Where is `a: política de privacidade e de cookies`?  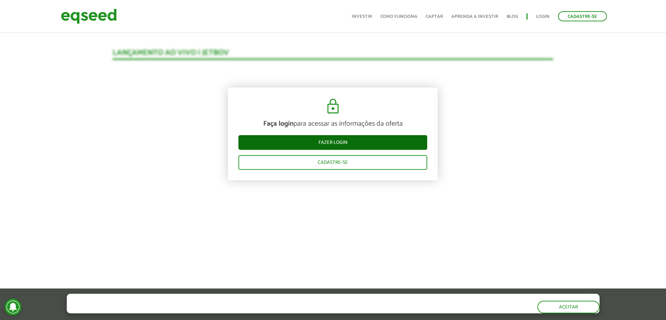
a: política de privacidade e de cookies is located at coordinates (199, 310).